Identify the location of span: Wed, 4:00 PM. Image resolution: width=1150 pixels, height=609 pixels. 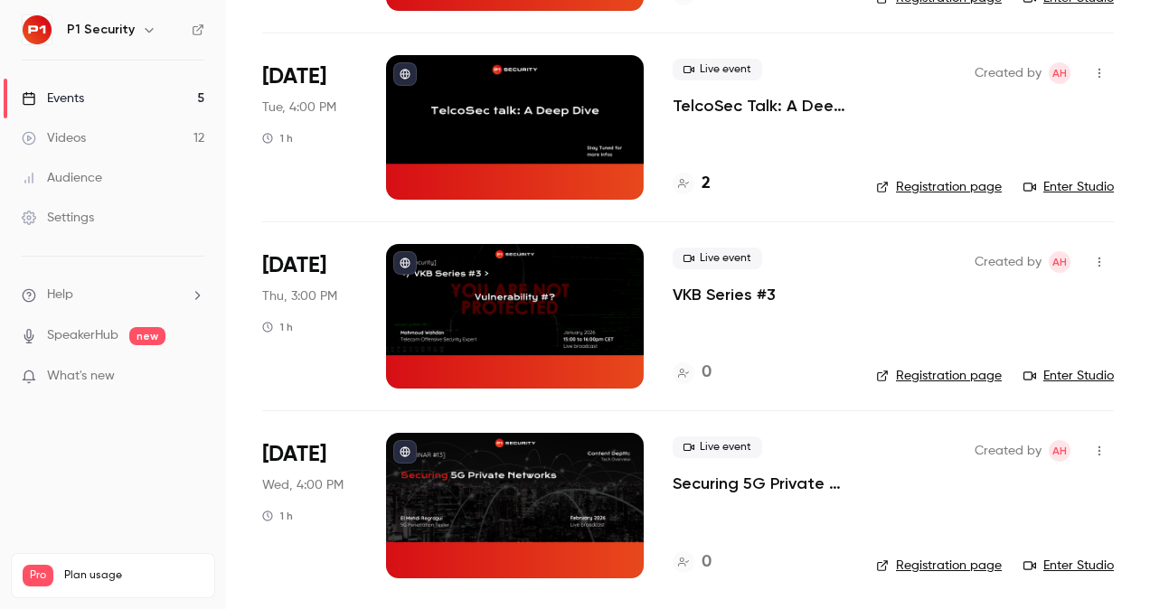
(303, 485).